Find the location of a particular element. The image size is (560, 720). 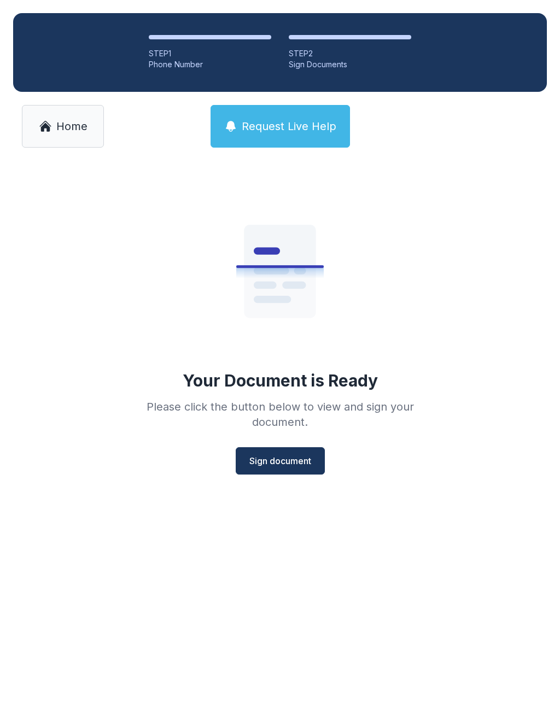

span: Home is located at coordinates (72, 126).